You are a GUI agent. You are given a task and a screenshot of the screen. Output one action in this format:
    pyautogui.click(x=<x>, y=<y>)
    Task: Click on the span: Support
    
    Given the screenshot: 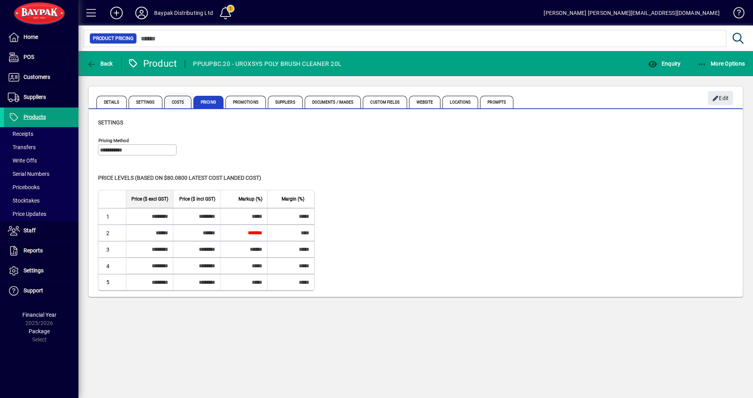 What is the action you would take?
    pyautogui.click(x=33, y=290)
    